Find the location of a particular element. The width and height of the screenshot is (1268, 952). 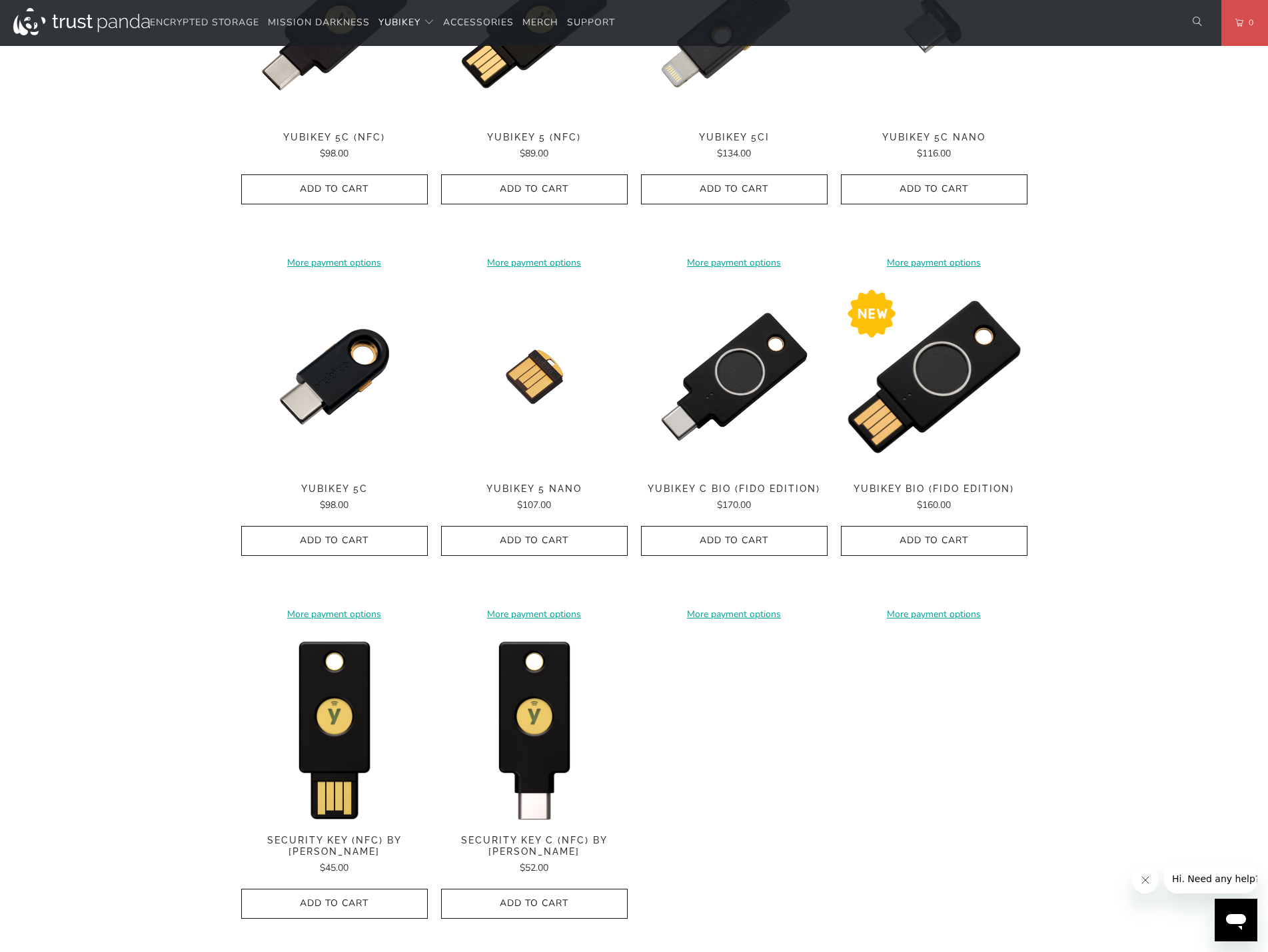

a: YubiKey 5Ci $134.00 is located at coordinates (734, 147).